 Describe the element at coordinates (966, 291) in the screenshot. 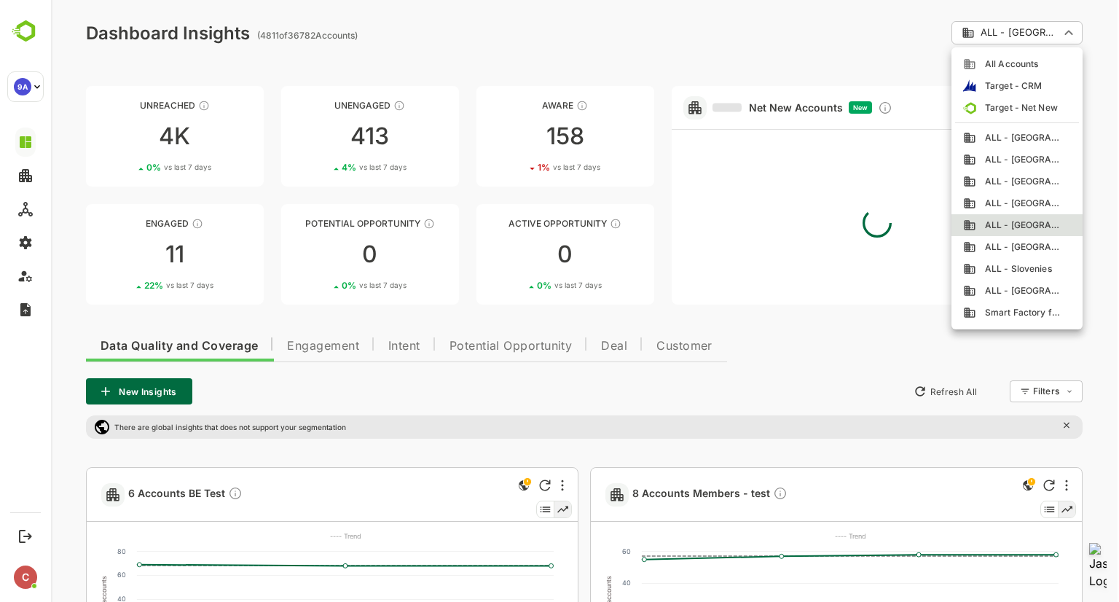

I see `div: ALL - Spain` at that location.